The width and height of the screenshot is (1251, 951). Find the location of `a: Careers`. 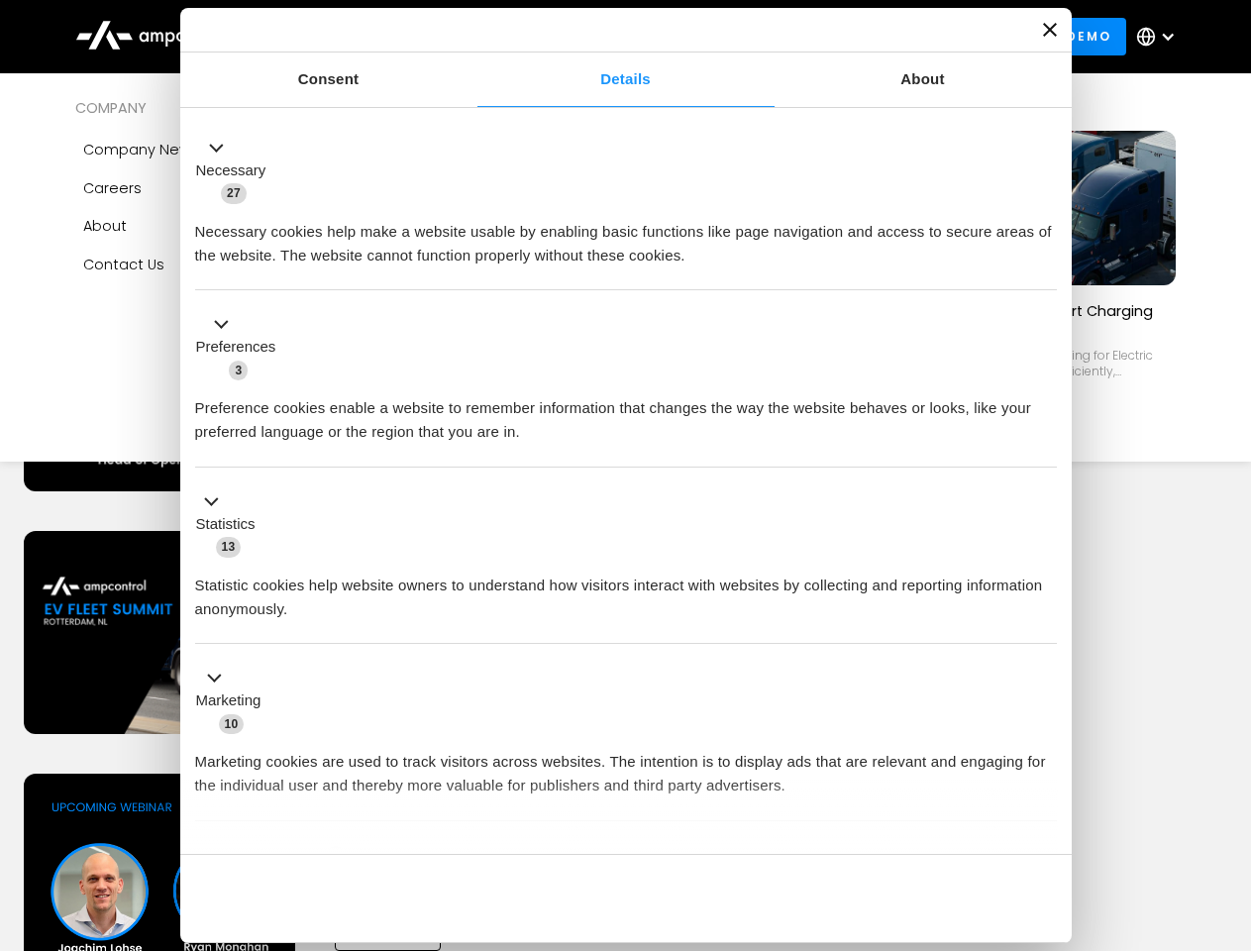

a: Careers is located at coordinates (198, 188).